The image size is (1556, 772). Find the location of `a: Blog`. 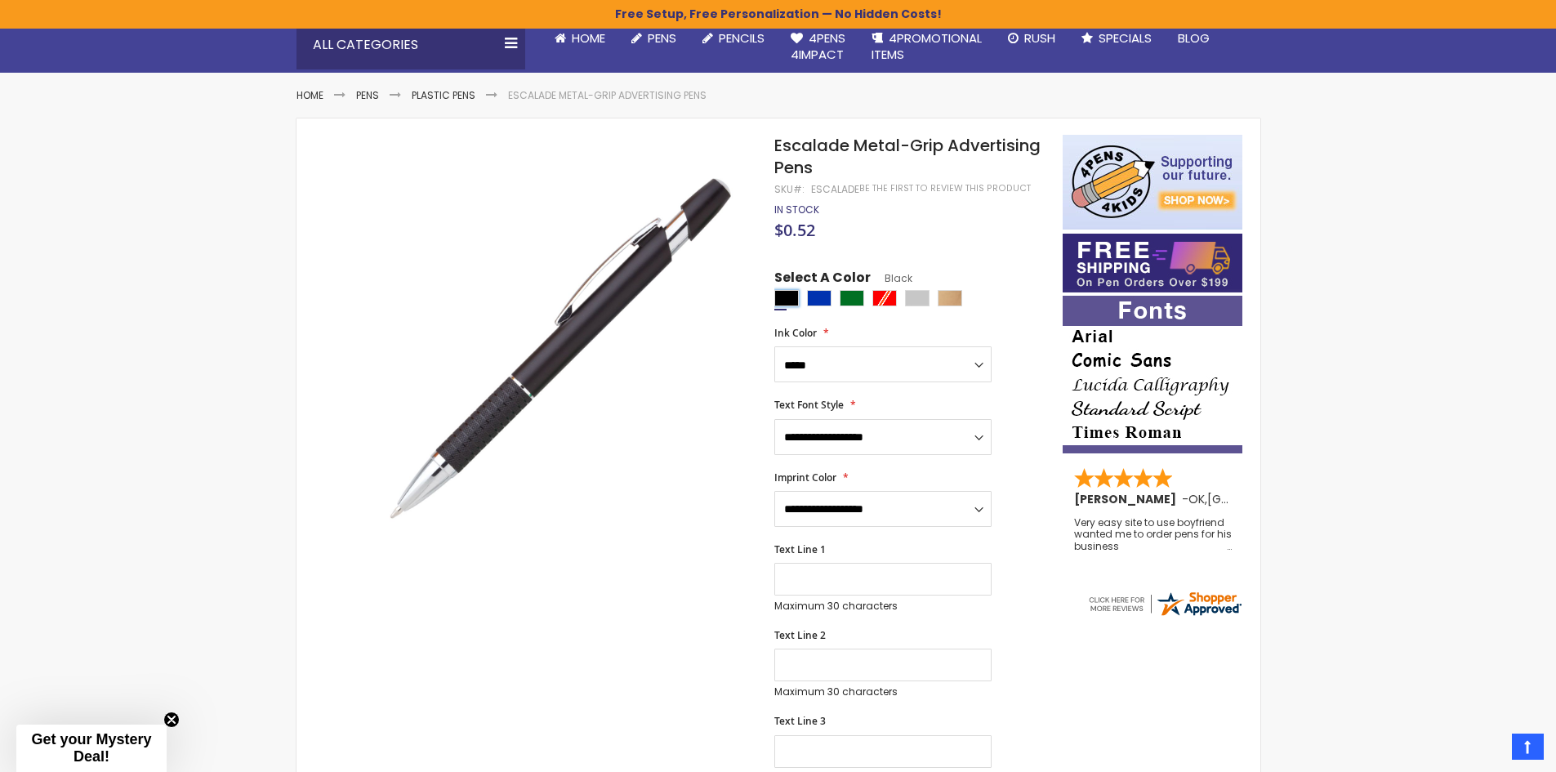

a: Blog is located at coordinates (1193, 38).